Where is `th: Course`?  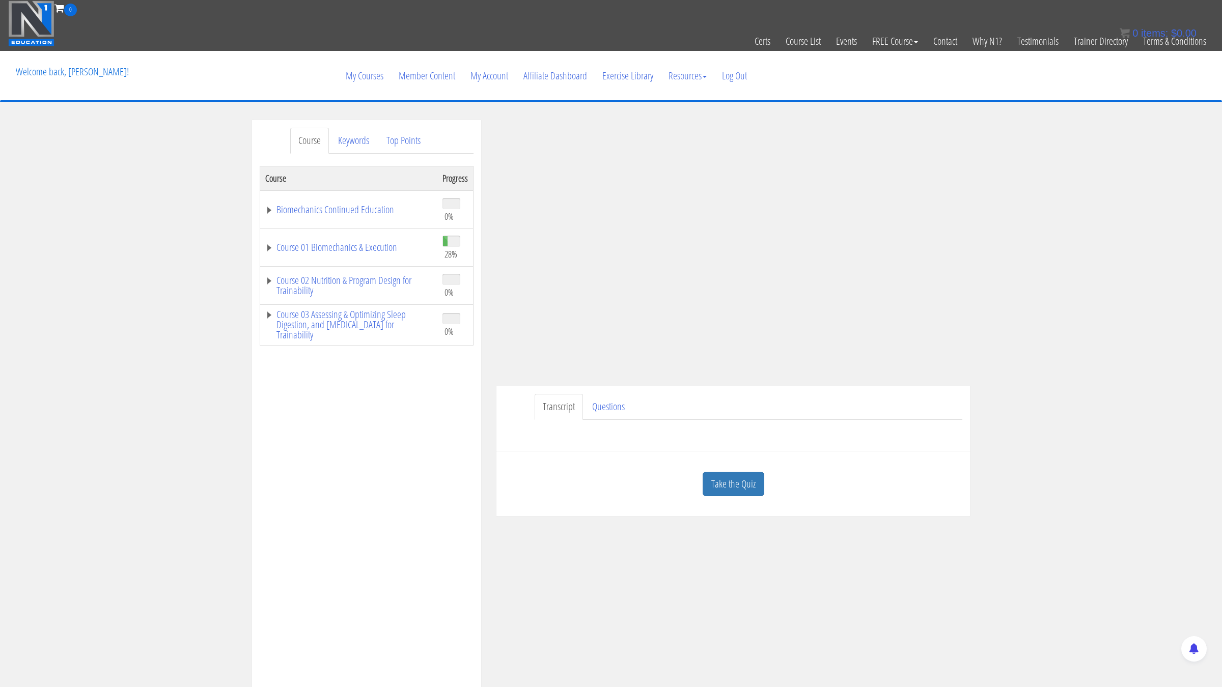
th: Course is located at coordinates (349, 178).